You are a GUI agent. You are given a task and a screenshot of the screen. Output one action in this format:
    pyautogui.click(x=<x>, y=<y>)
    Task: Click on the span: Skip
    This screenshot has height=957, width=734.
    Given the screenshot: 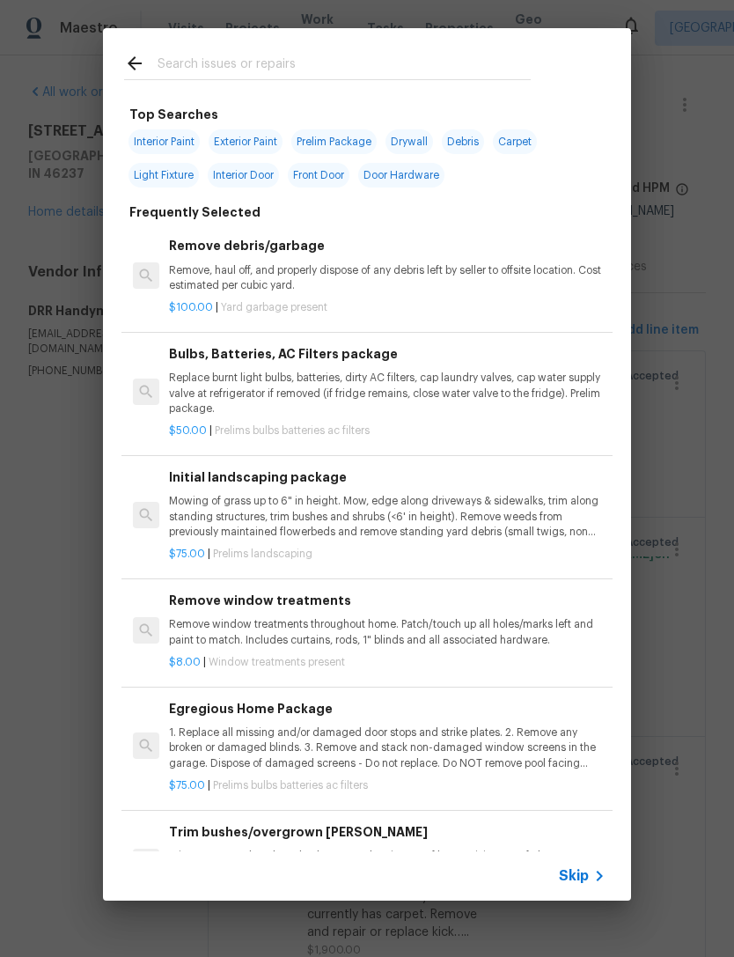 What is the action you would take?
    pyautogui.click(x=574, y=876)
    